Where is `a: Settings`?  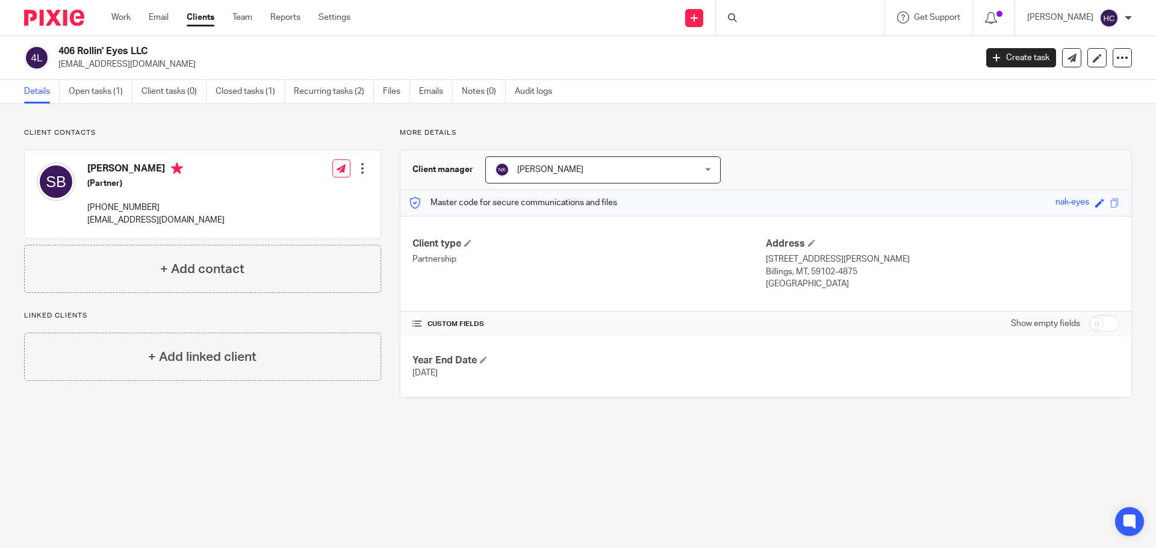
a: Settings is located at coordinates (334, 17).